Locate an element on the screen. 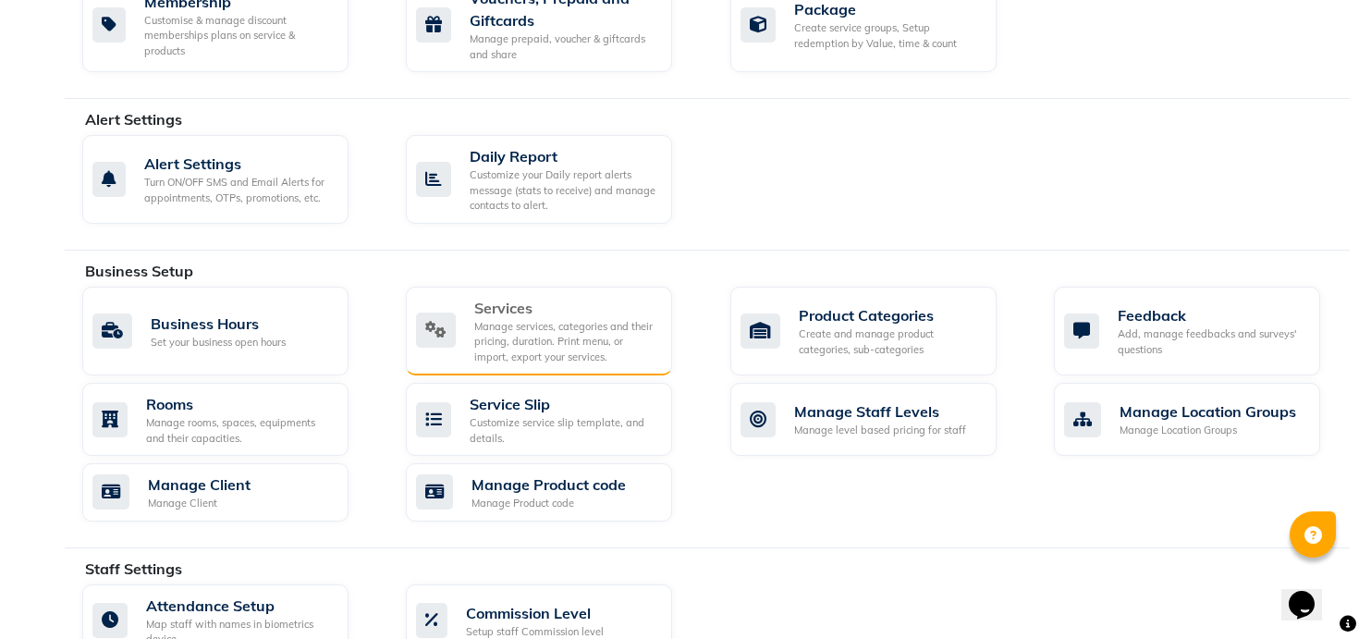  div: Alert Settings is located at coordinates (239, 164).